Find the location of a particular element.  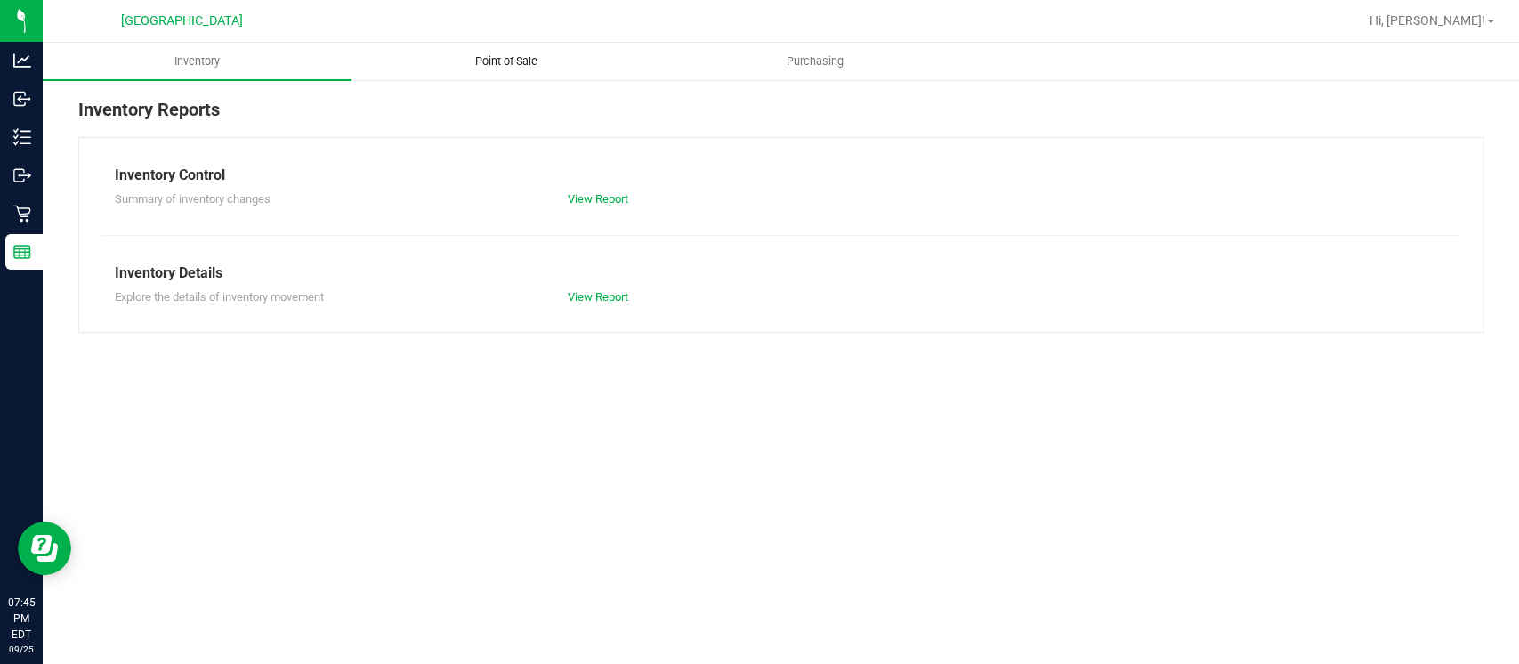

div: Inventory Details is located at coordinates (780, 273).